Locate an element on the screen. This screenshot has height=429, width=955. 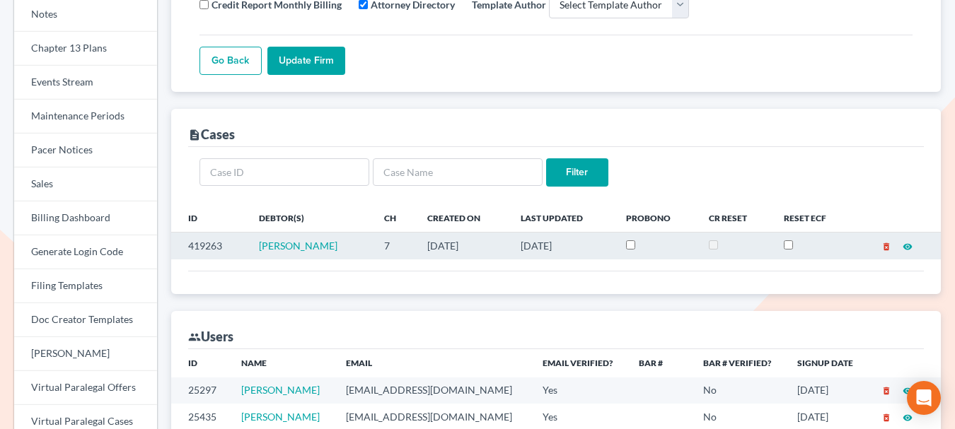
th: CR Reset is located at coordinates (735, 218).